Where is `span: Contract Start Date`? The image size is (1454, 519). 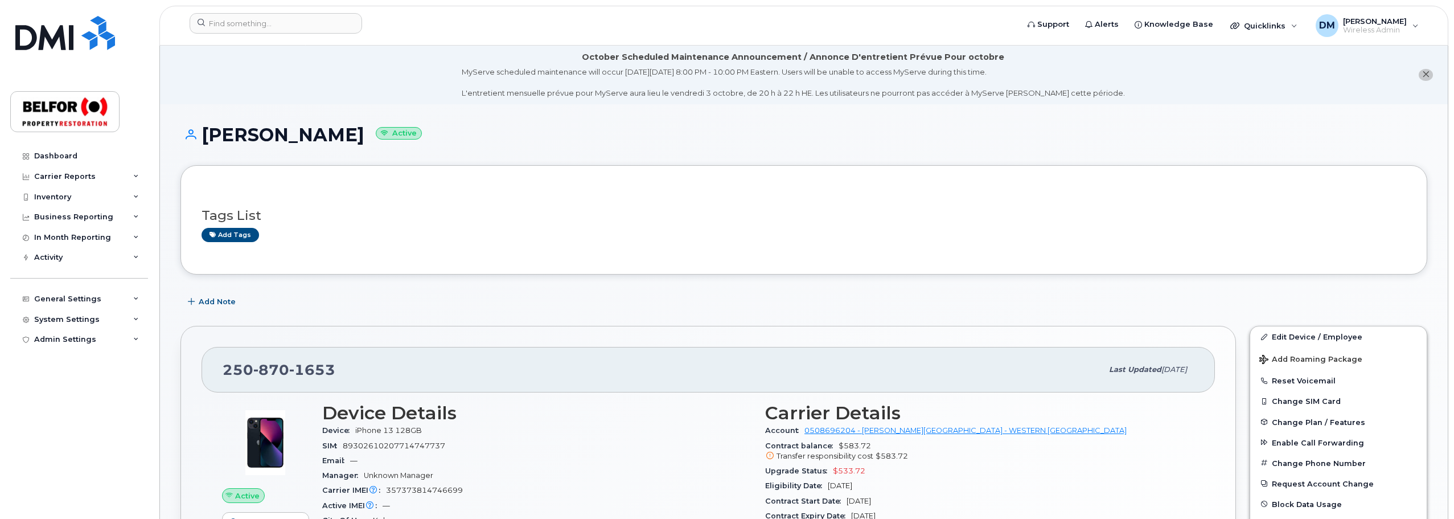
span: Contract Start Date is located at coordinates (805, 500).